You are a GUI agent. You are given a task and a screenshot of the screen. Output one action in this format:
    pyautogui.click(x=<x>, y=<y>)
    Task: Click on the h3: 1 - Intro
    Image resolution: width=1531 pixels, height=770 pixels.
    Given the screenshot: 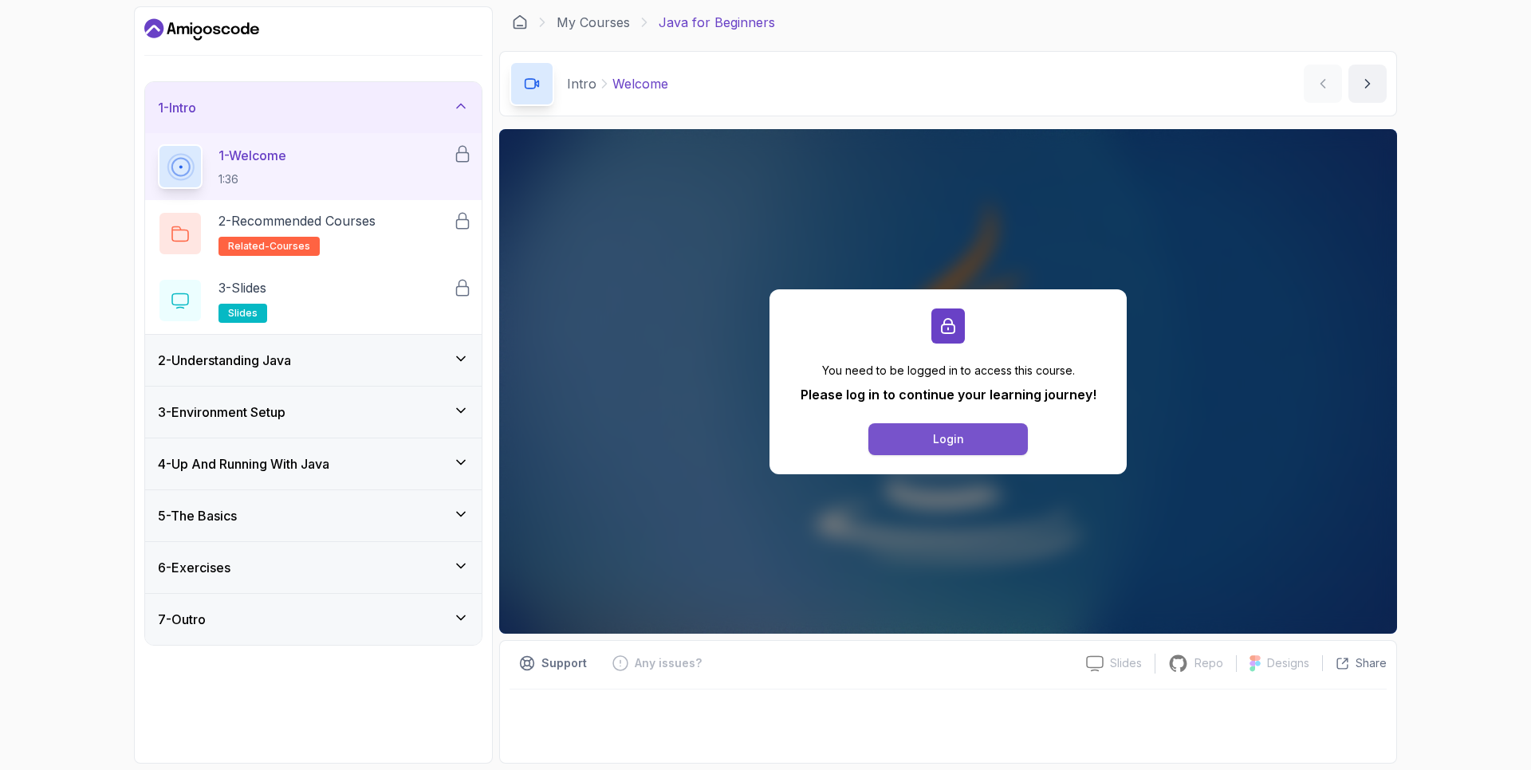 What is the action you would take?
    pyautogui.click(x=177, y=108)
    